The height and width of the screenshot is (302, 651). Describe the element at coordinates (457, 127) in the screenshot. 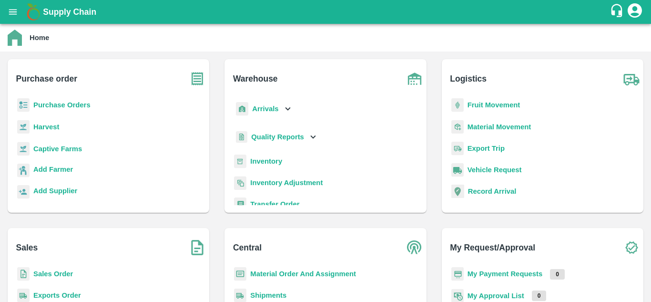

I see `img: material` at that location.